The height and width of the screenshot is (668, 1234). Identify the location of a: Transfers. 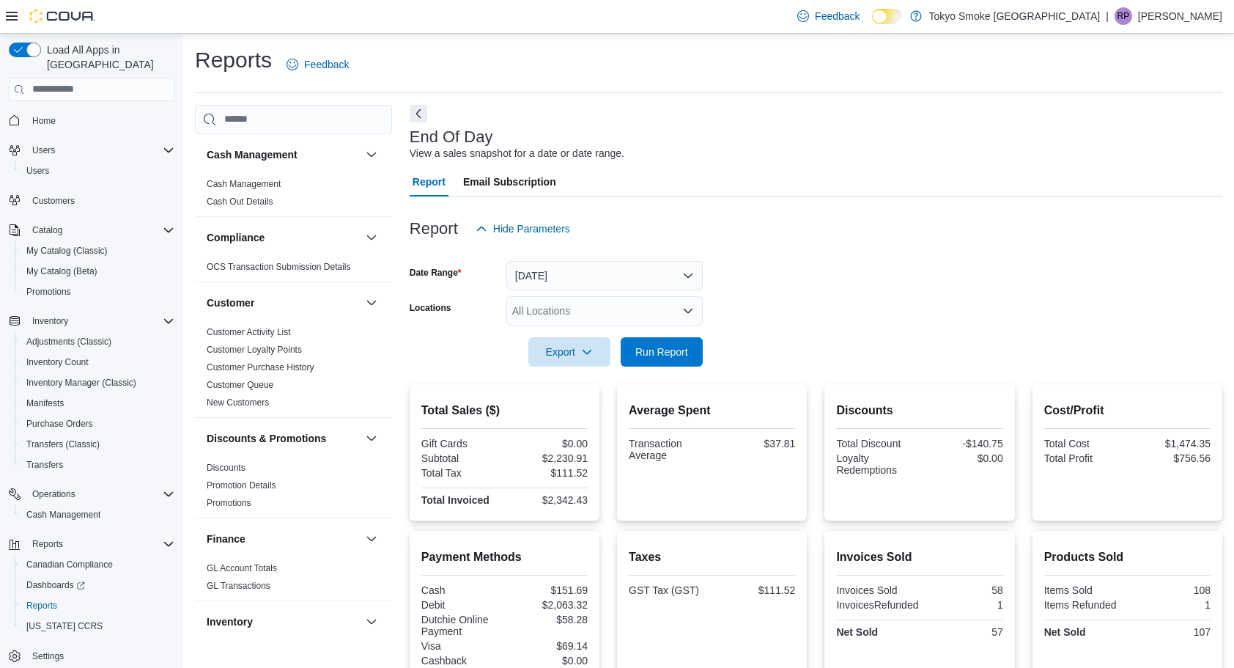
(45, 465).